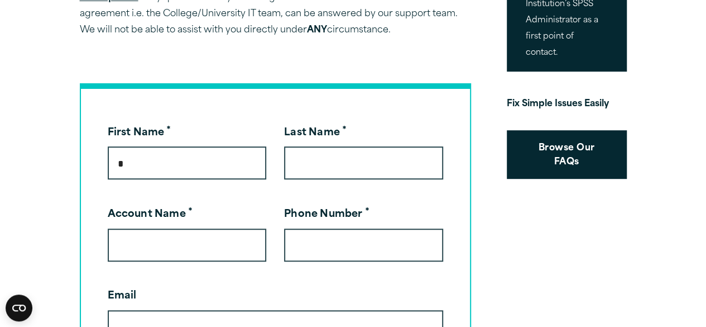 This screenshot has height=327, width=706. Describe the element at coordinates (140, 133) in the screenshot. I see `label: First Name` at that location.